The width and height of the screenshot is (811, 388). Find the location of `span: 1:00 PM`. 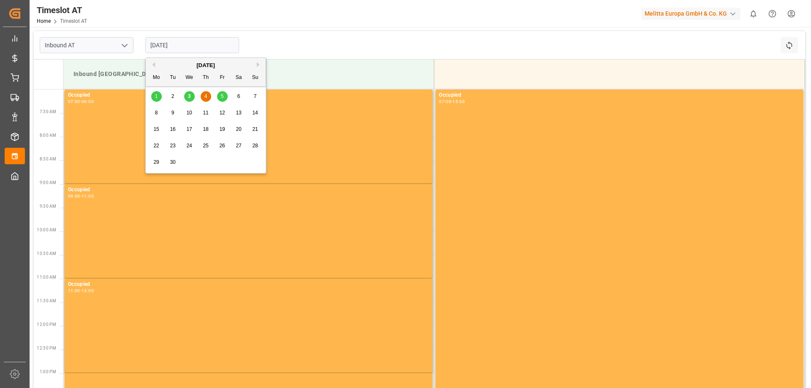

span: 1:00 PM is located at coordinates (48, 372).